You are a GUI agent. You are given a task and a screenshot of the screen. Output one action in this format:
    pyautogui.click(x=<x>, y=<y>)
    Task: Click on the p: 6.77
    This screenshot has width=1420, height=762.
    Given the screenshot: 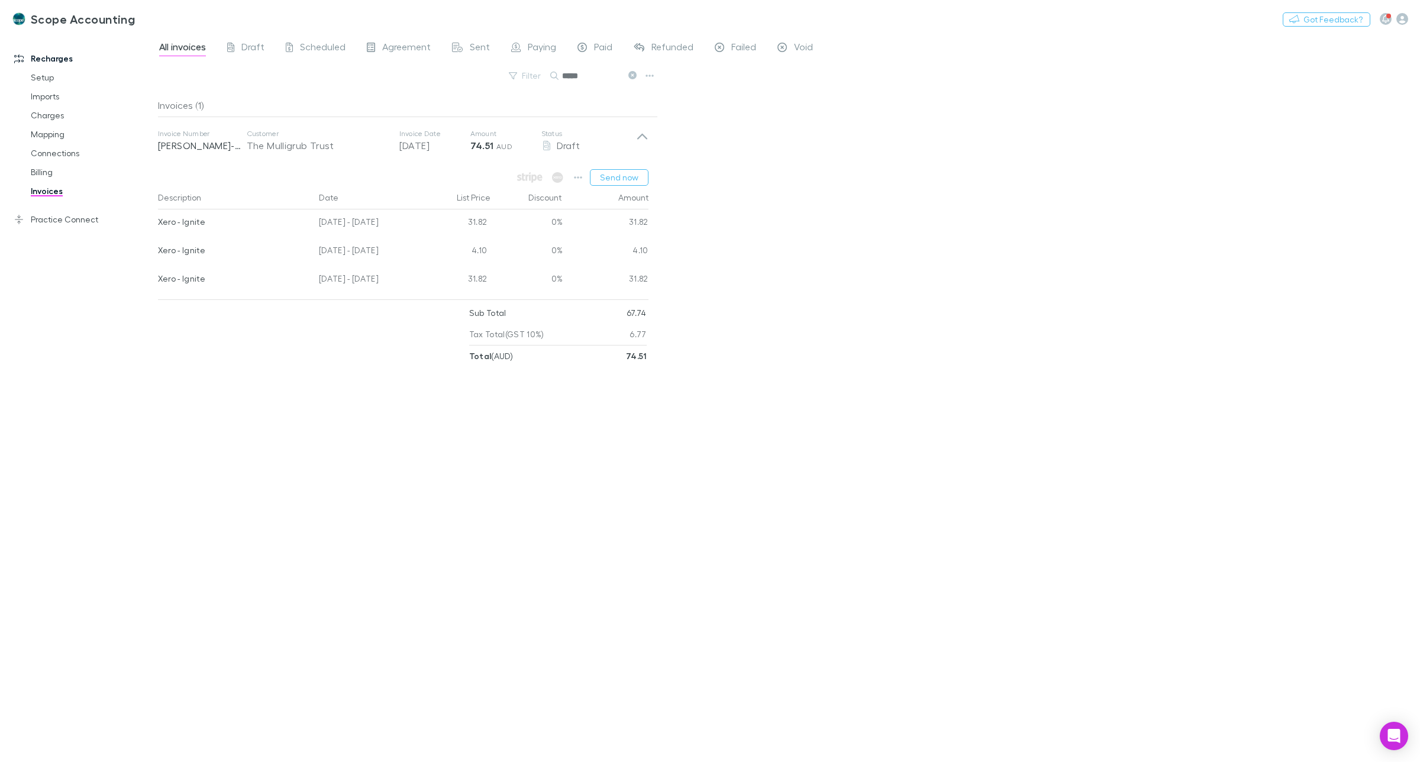 What is the action you would take?
    pyautogui.click(x=638, y=334)
    